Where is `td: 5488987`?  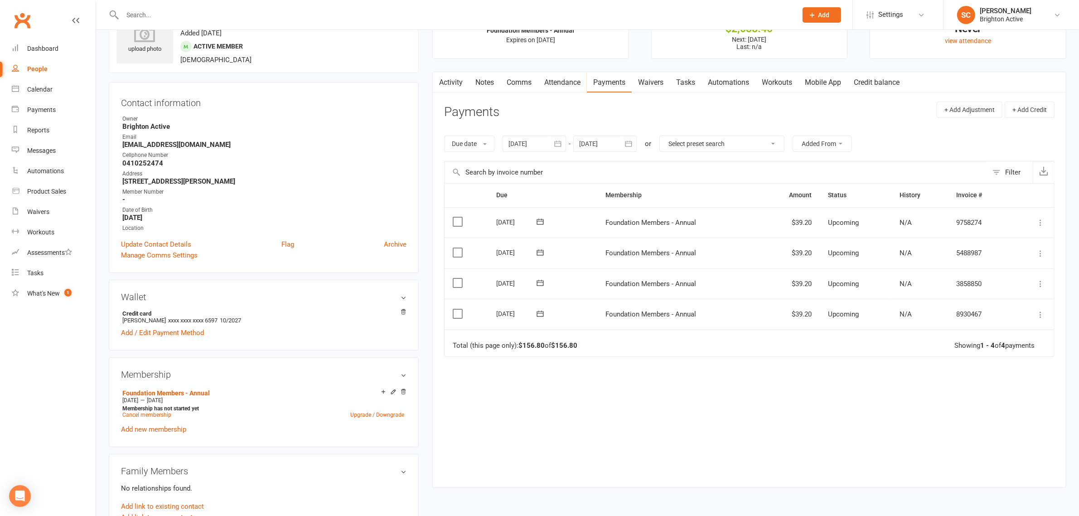
td: 5488987 is located at coordinates (981, 253).